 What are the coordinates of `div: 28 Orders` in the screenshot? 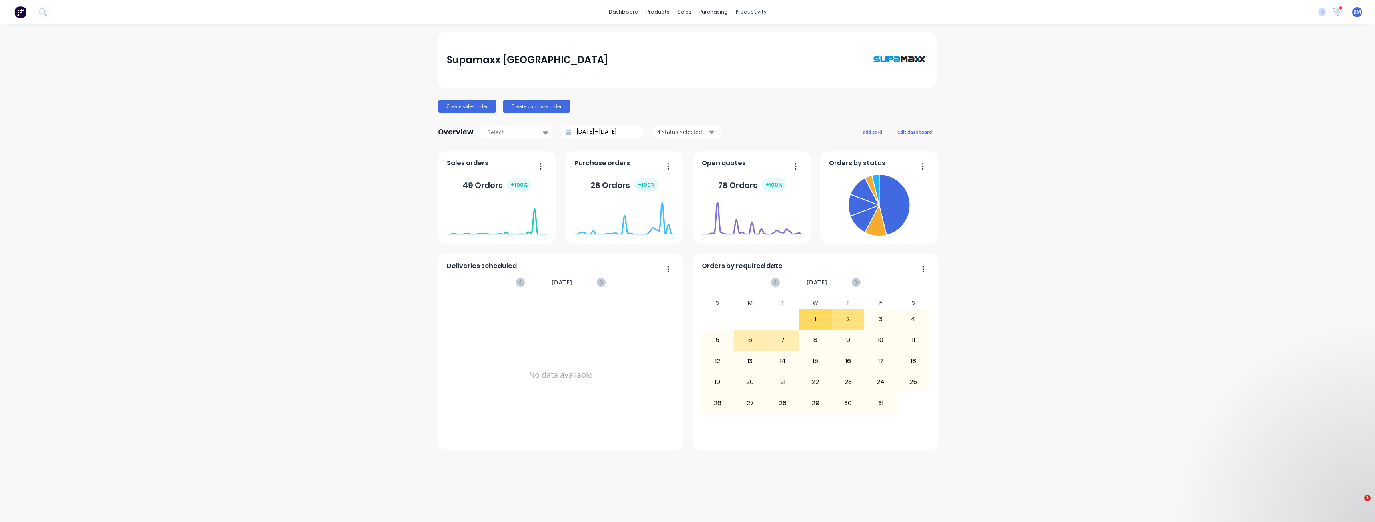 It's located at (624, 185).